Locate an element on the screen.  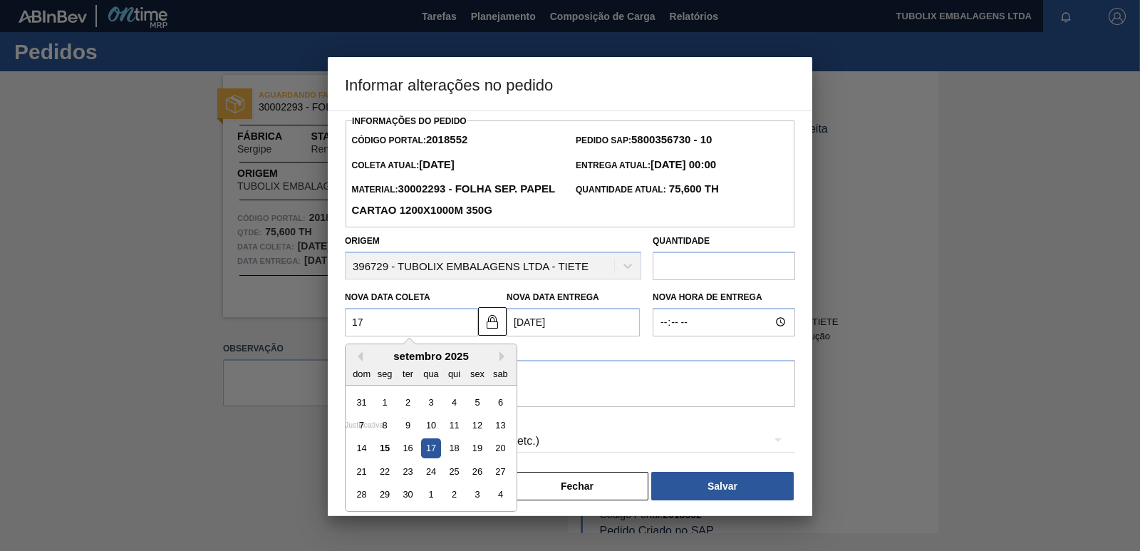
strong: 75,600 TH is located at coordinates (692, 188).